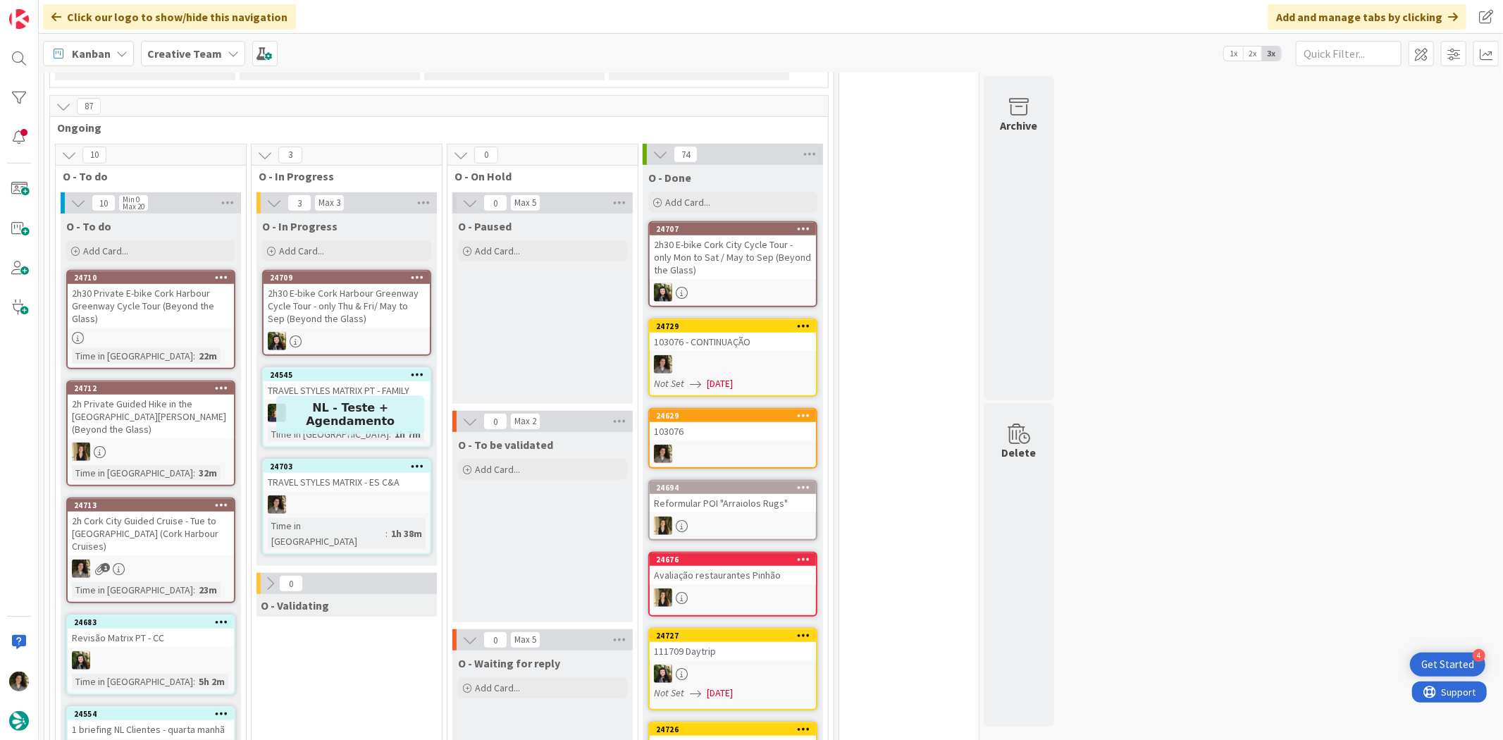 This screenshot has height=740, width=1503. What do you see at coordinates (300, 226) in the screenshot?
I see `span: O - In Progress` at bounding box center [300, 226].